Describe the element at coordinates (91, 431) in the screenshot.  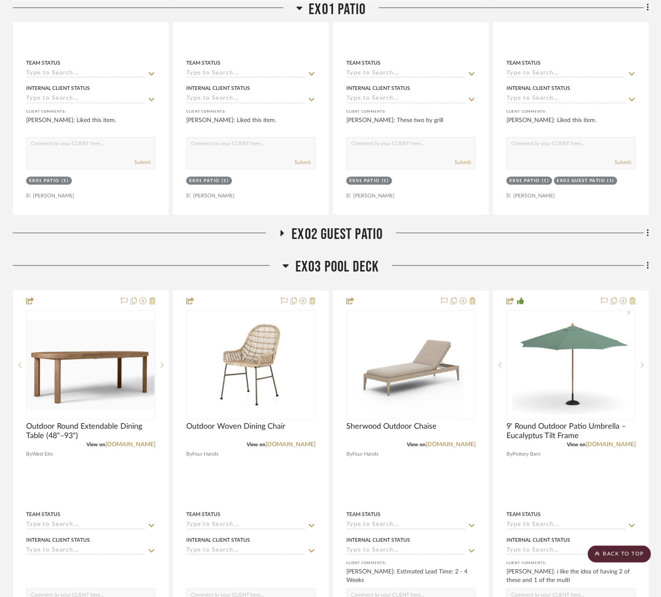
I see `span: Outdoor Round Extendable Dining Table (48"–93")` at that location.